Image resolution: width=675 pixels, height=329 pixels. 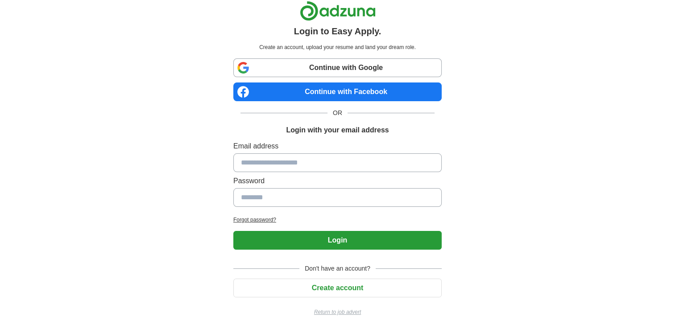 I want to click on label: Password, so click(x=337, y=181).